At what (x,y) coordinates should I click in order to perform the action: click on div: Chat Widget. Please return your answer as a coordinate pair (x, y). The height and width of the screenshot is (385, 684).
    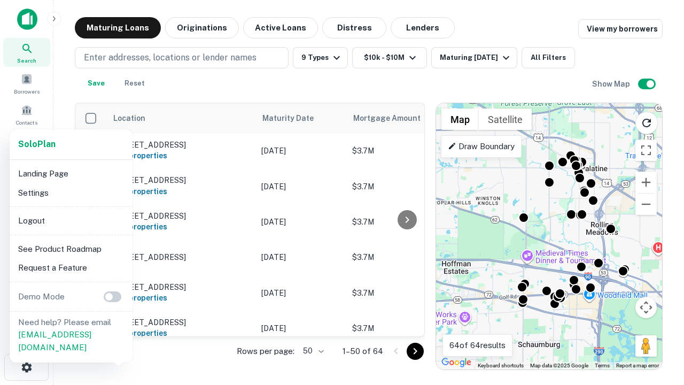
    Looking at the image, I should click on (657, 325).